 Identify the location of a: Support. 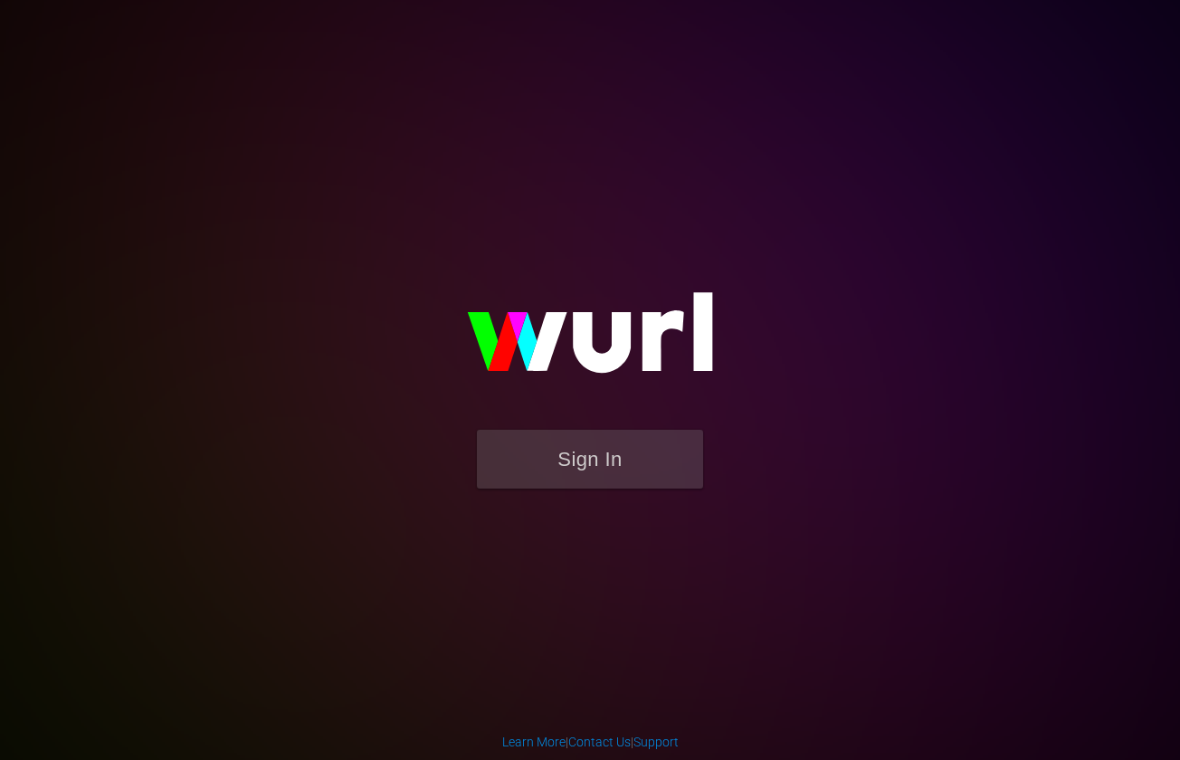
(656, 742).